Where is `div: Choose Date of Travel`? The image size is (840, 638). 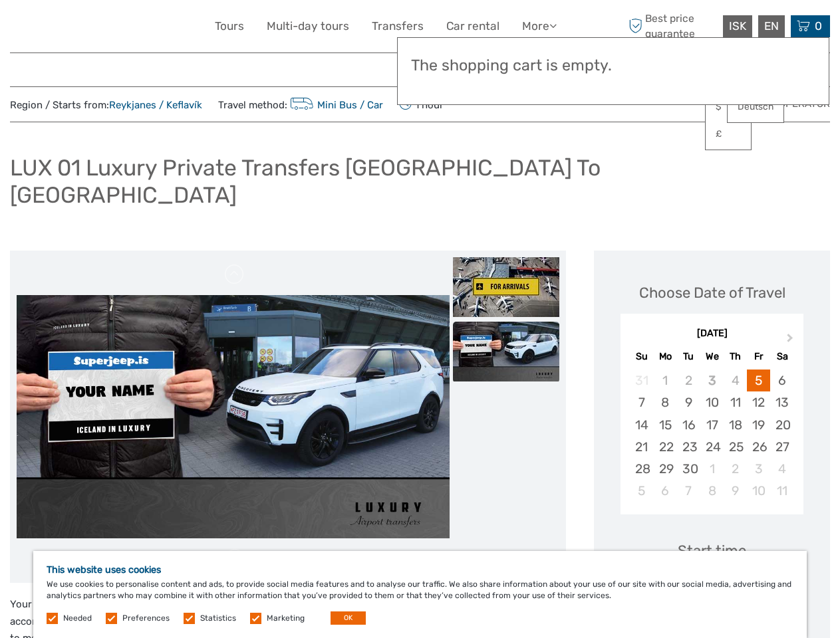
div: Choose Date of Travel is located at coordinates (712, 293).